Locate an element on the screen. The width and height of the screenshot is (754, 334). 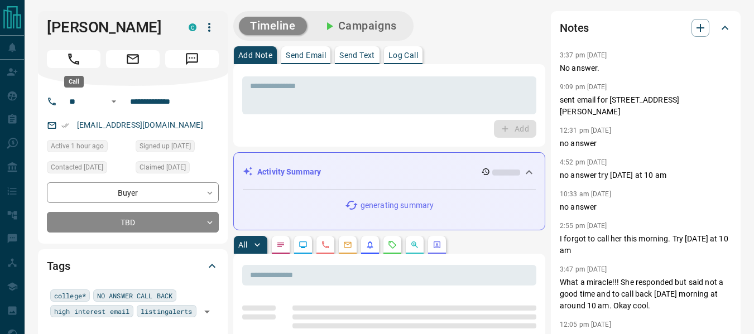
div: TBD is located at coordinates (133, 222).